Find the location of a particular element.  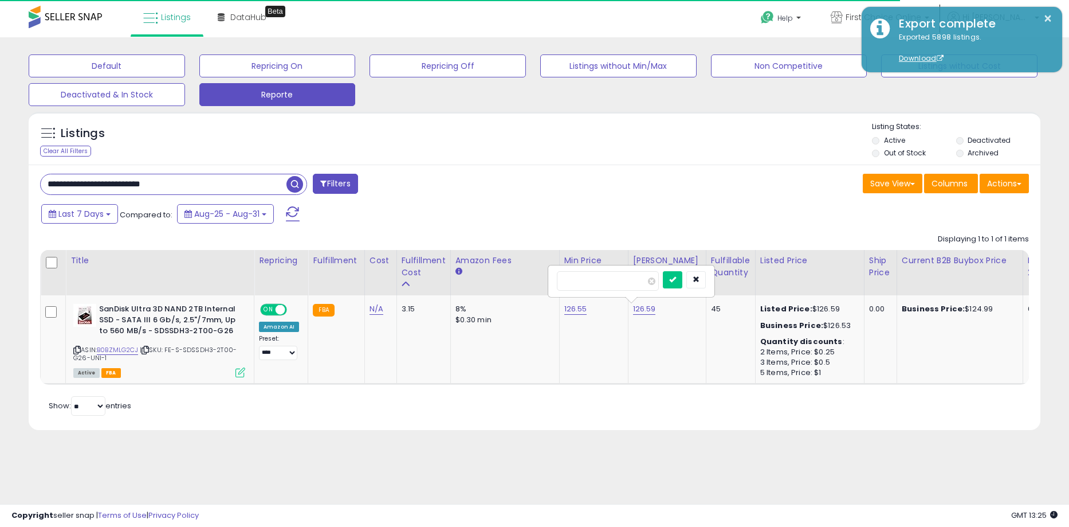

button: Columns is located at coordinates (951, 183).